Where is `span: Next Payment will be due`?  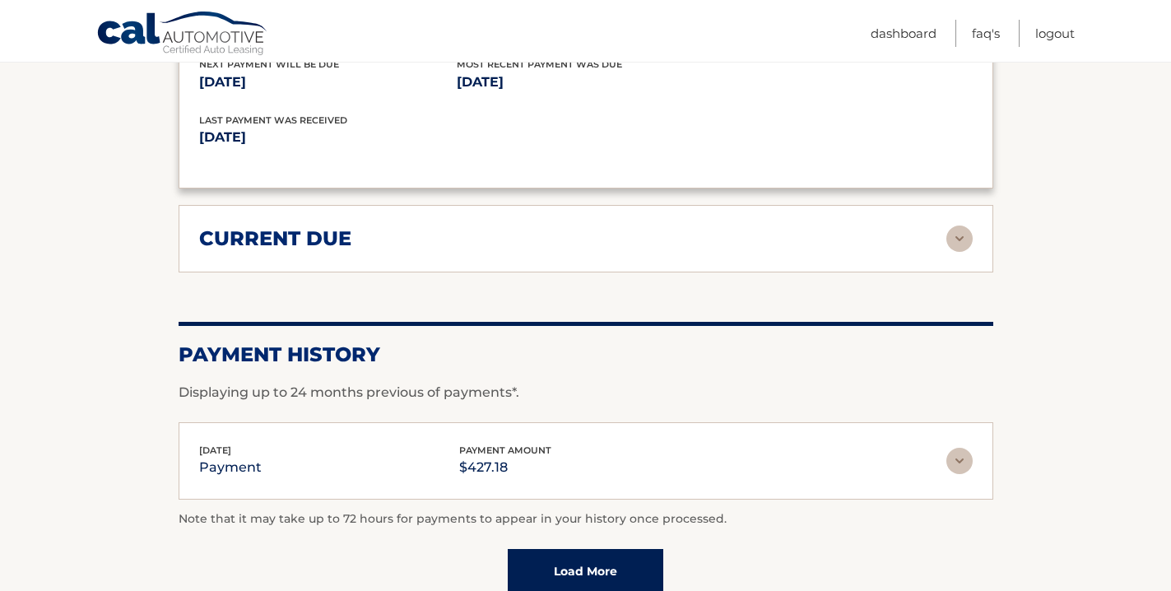 span: Next Payment will be due is located at coordinates (269, 64).